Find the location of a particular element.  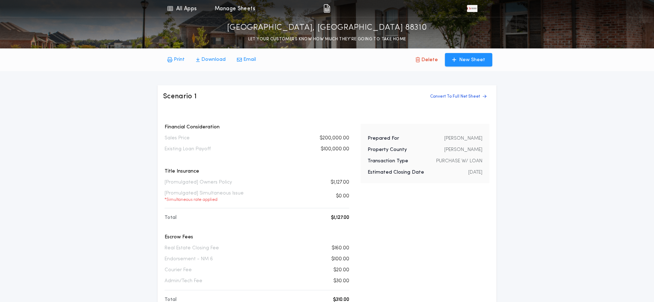

button: Download is located at coordinates (211, 60).